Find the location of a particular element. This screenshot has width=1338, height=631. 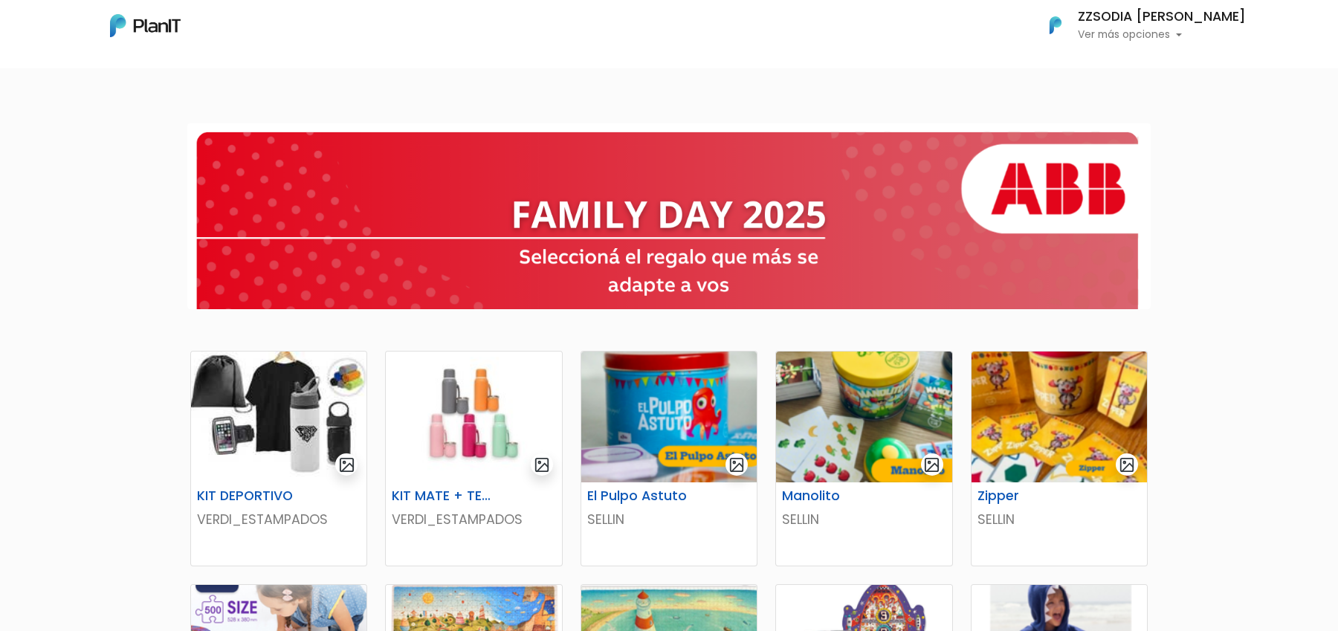

a: gallery-light El Pulpo Astuto SELLIN is located at coordinates (669, 459).